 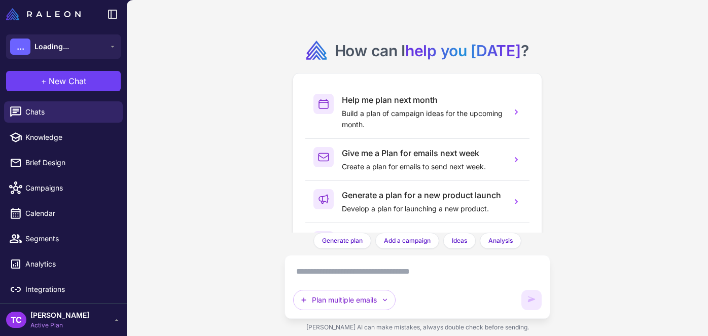 What do you see at coordinates (70, 239) in the screenshot?
I see `span: Segments` at bounding box center [70, 239].